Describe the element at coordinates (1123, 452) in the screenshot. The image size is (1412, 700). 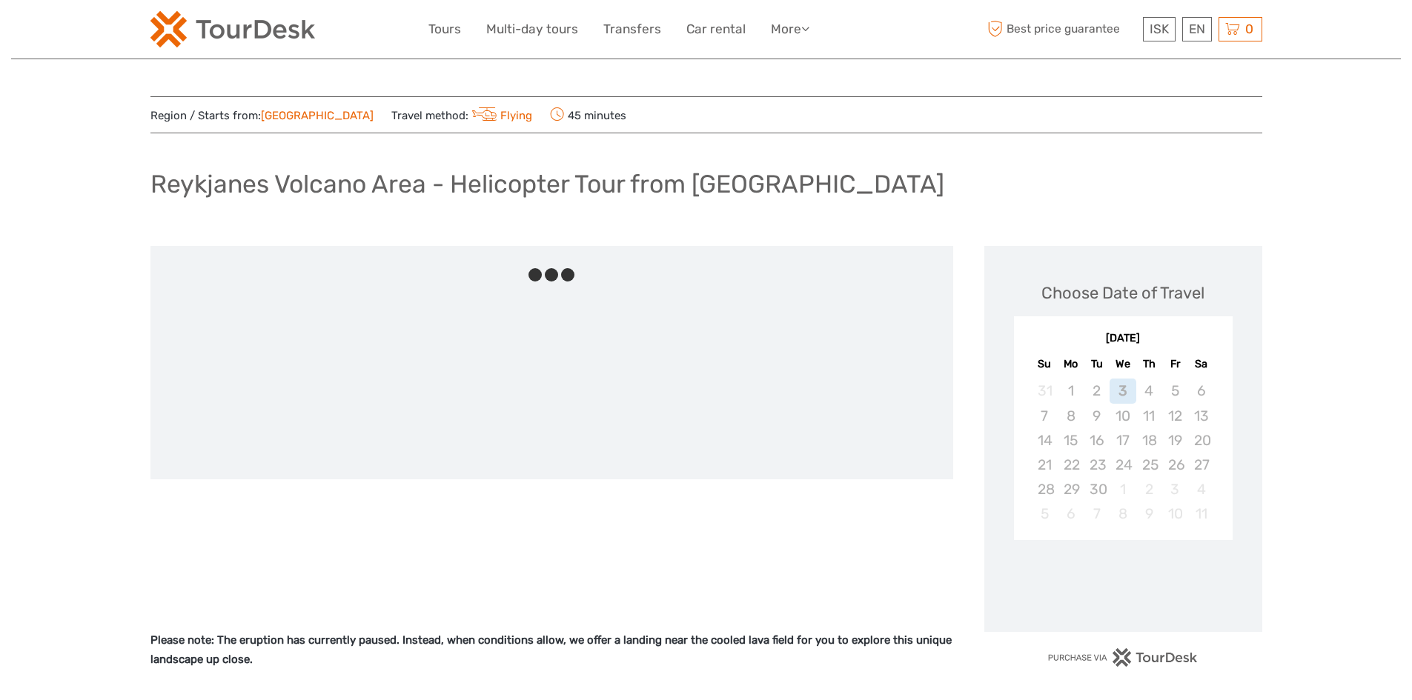
I see `div: month 2025-09` at that location.